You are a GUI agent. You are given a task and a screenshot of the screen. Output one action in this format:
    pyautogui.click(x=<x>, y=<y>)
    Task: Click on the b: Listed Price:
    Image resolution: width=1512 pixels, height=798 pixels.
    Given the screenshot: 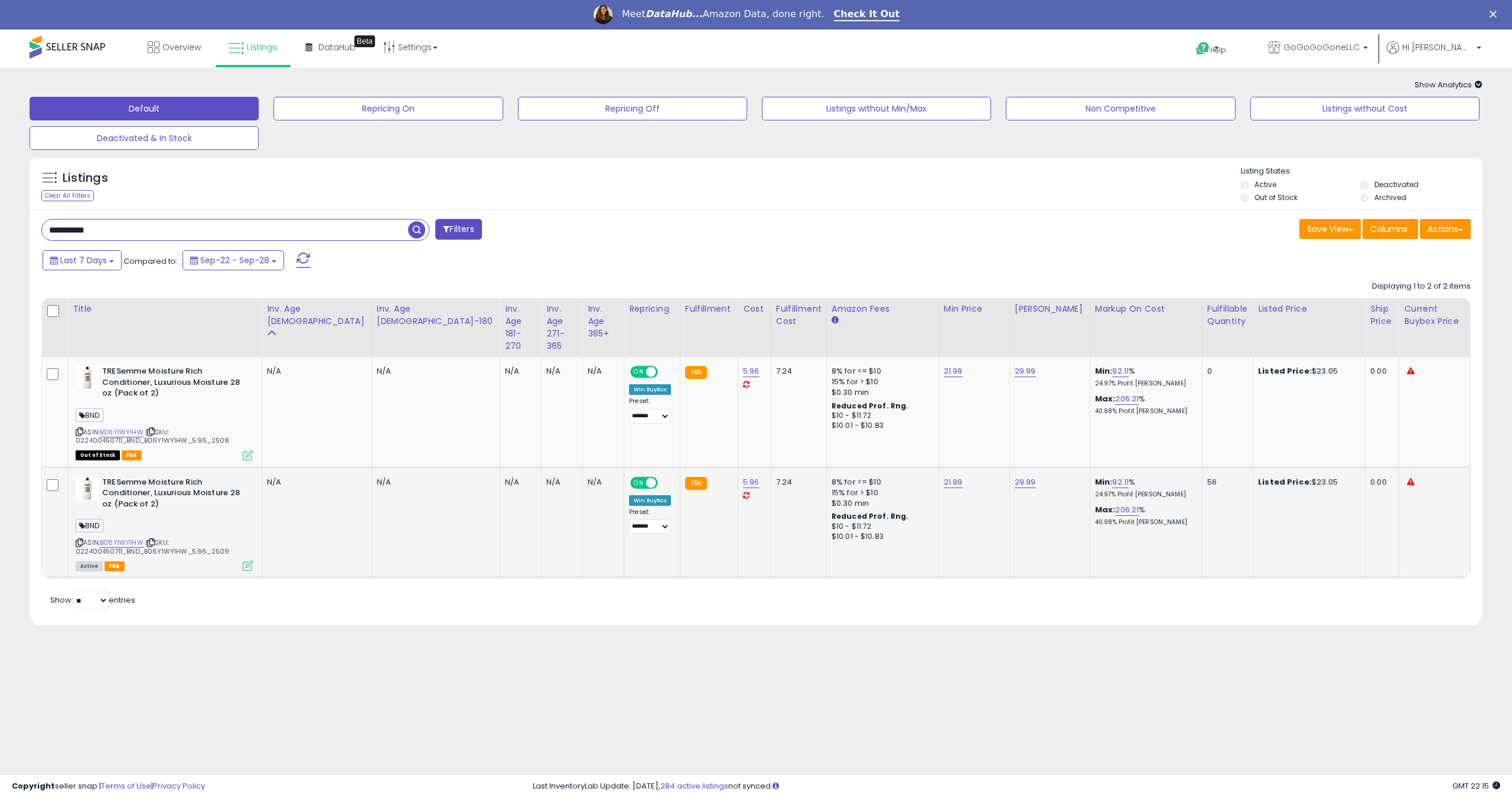 What is the action you would take?
    pyautogui.click(x=1284, y=370)
    